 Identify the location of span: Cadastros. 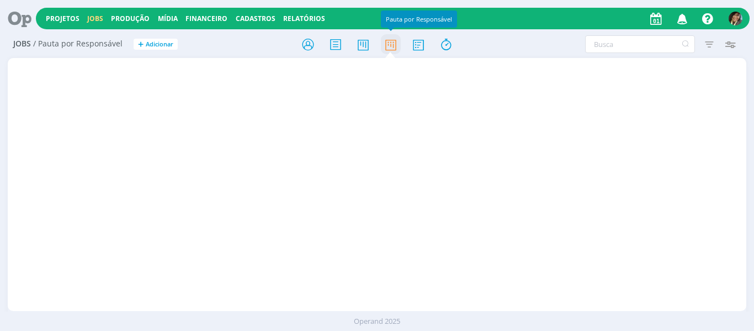
(255, 18).